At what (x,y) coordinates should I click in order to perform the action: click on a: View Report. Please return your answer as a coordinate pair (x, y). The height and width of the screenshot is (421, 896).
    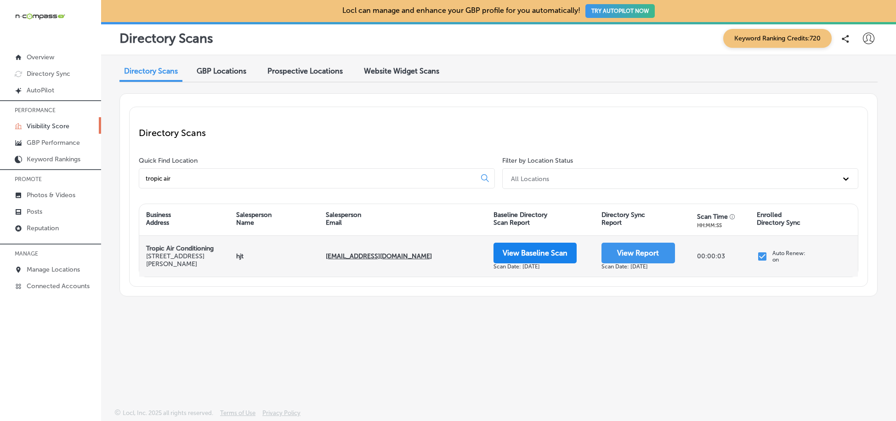
    Looking at the image, I should click on (638, 253).